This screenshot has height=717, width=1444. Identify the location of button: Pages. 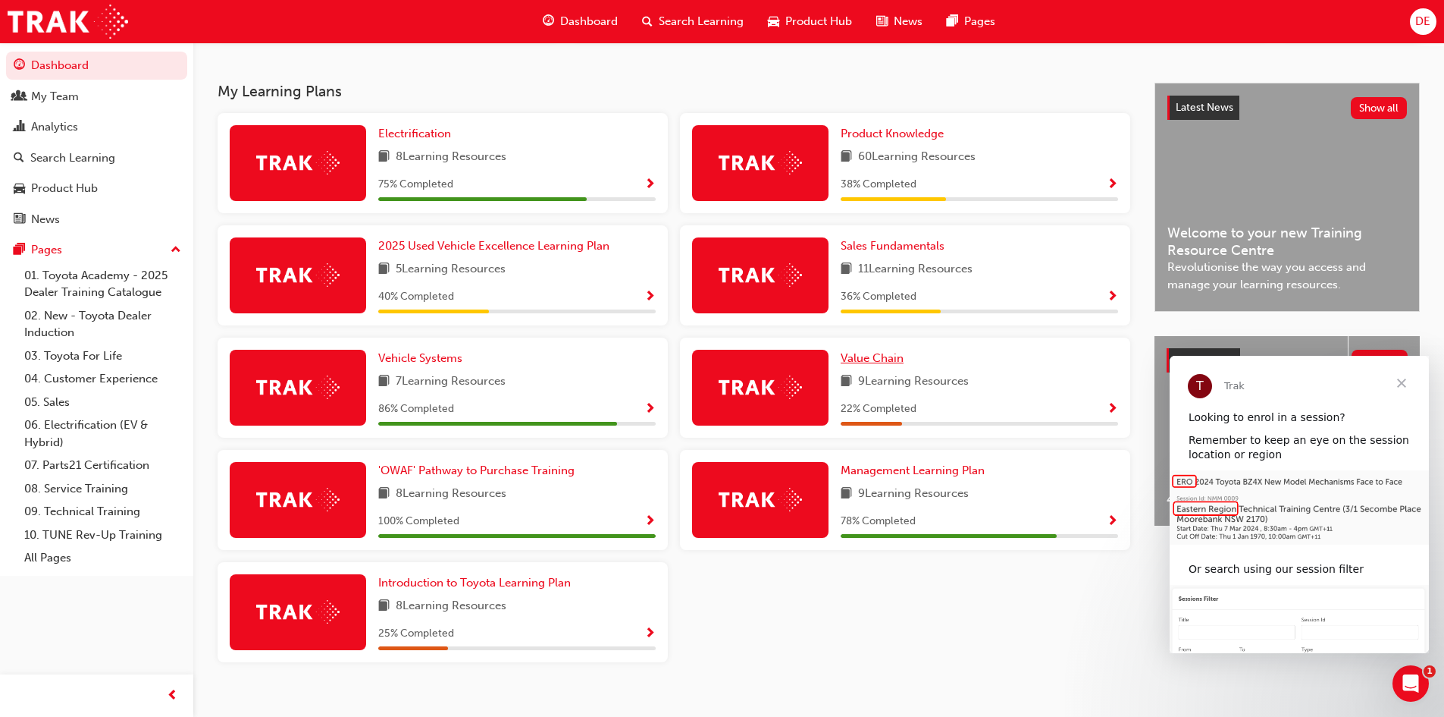
(96, 249).